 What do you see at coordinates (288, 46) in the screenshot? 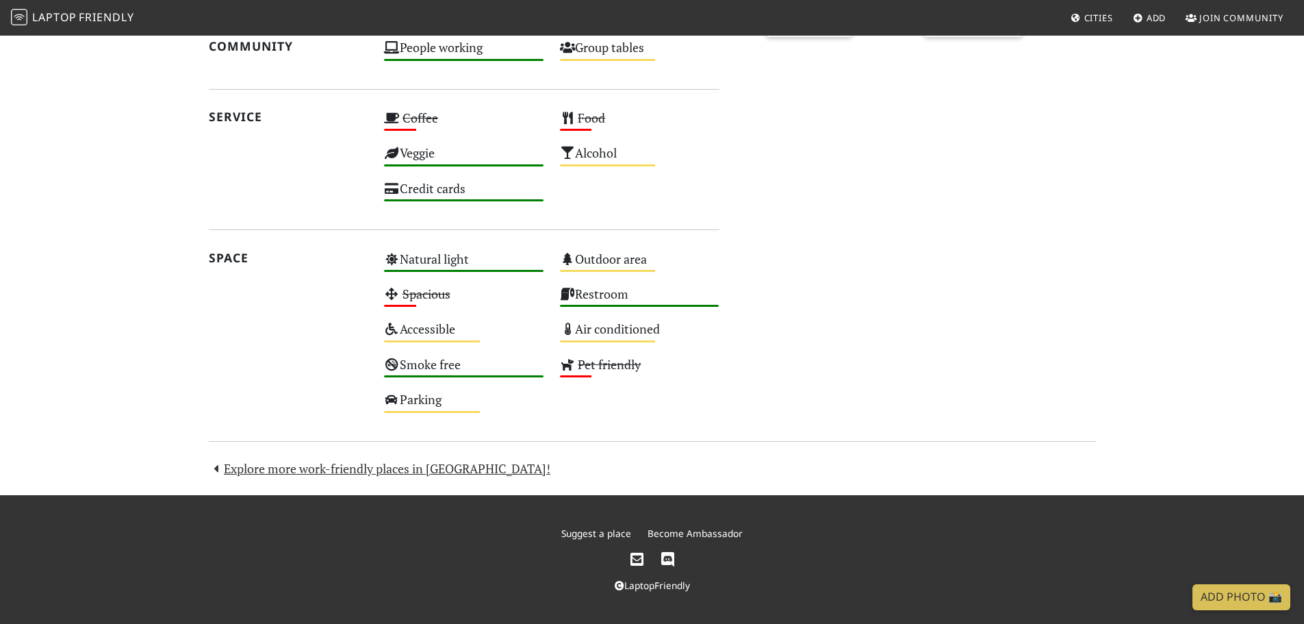
I see `h2: Community` at bounding box center [288, 46].